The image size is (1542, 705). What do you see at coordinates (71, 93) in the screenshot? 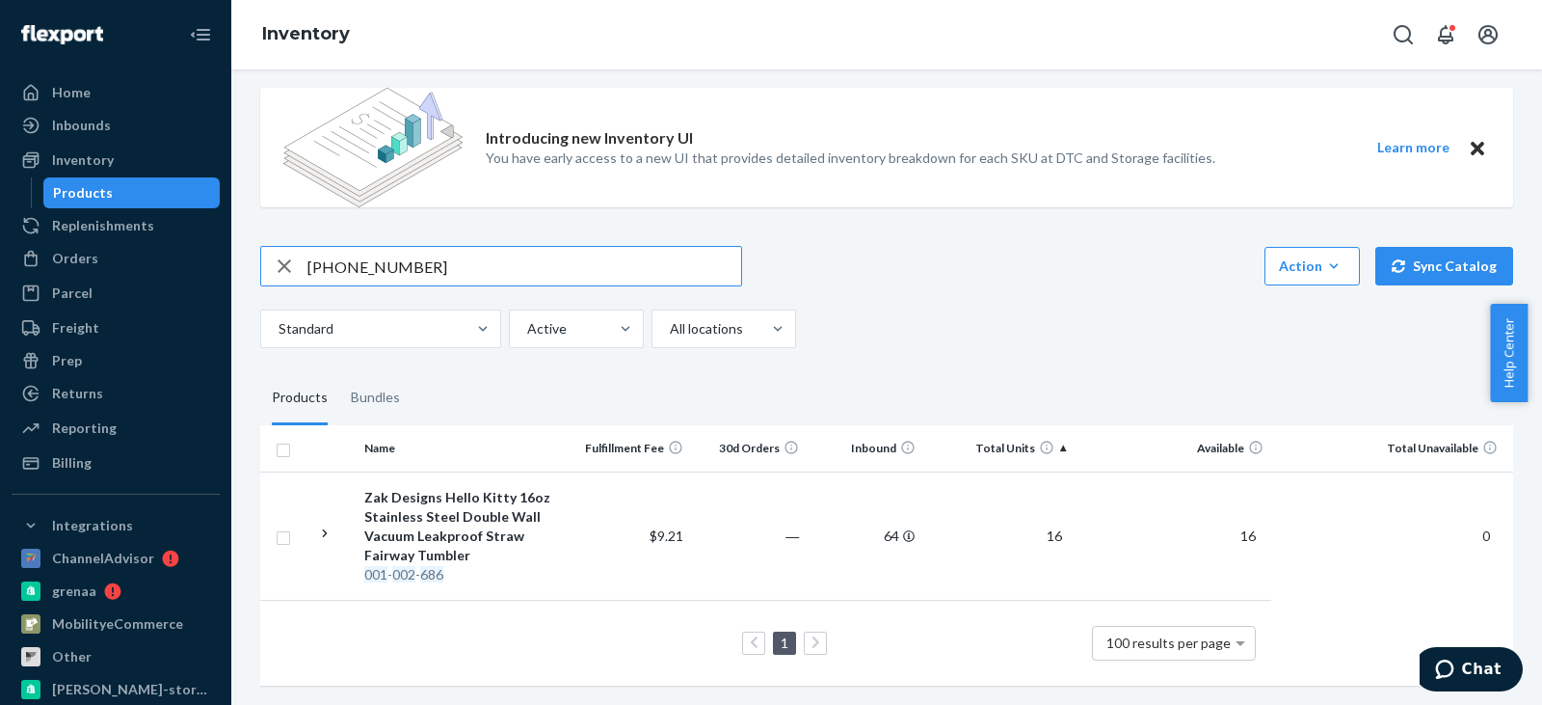
I see `div: Home` at bounding box center [71, 93].